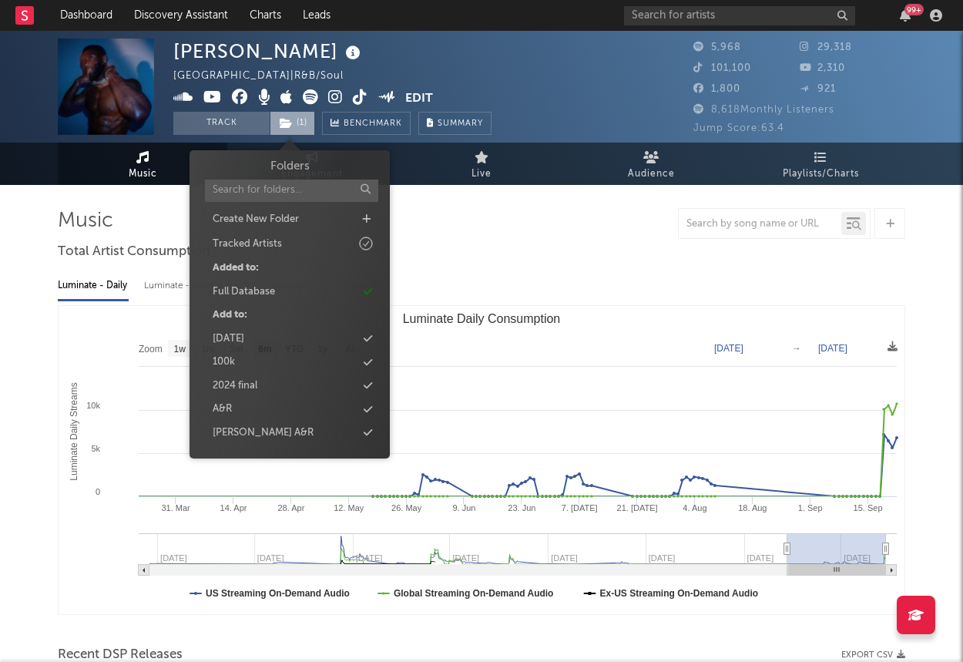 This screenshot has width=963, height=662. I want to click on div: Added to:, so click(236, 268).